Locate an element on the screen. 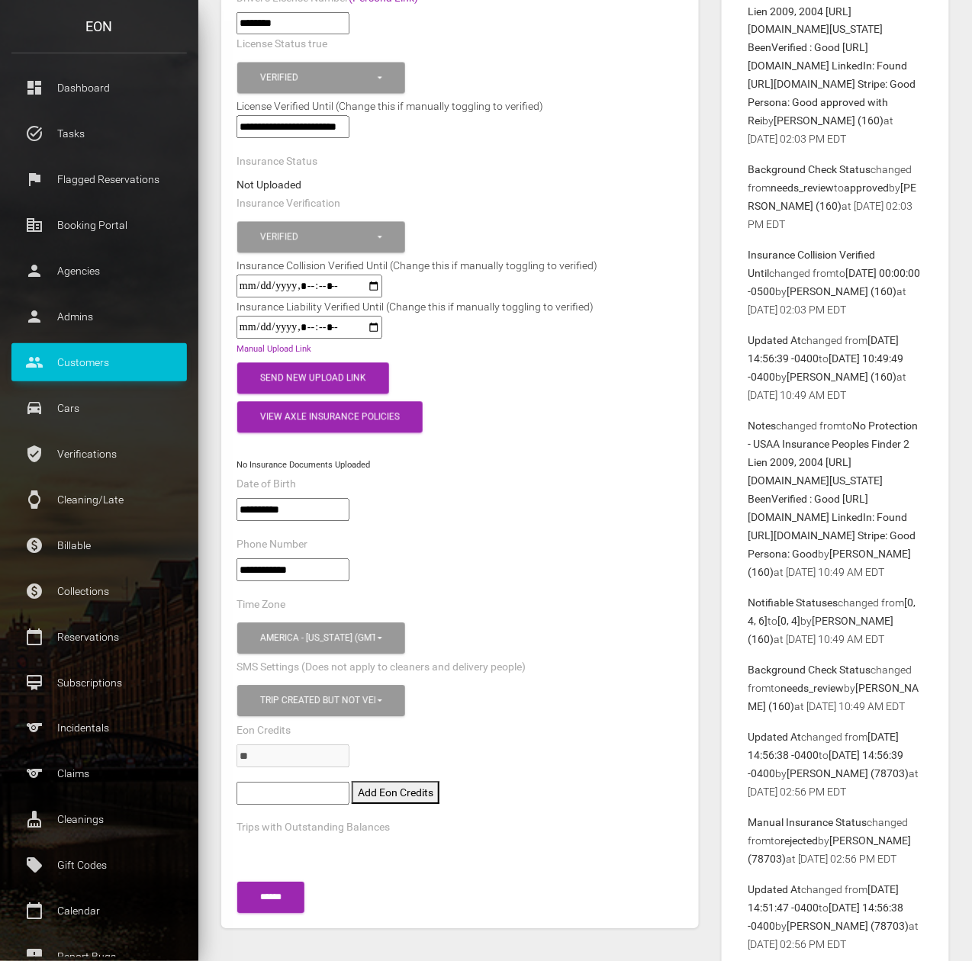 This screenshot has width=972, height=961. a: local_offer Gift Codes is located at coordinates (99, 866).